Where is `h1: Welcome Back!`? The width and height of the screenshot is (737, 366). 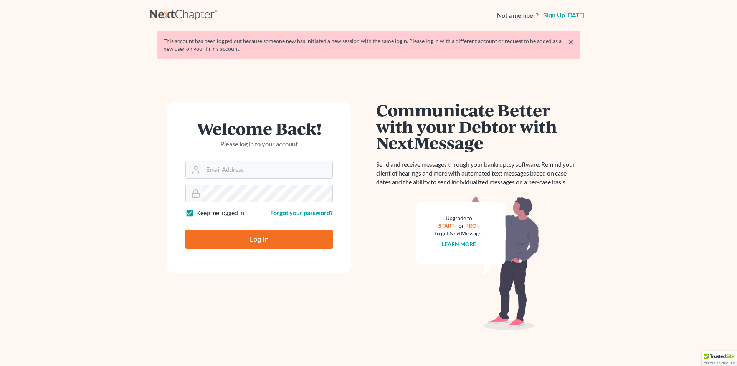 h1: Welcome Back! is located at coordinates (259, 128).